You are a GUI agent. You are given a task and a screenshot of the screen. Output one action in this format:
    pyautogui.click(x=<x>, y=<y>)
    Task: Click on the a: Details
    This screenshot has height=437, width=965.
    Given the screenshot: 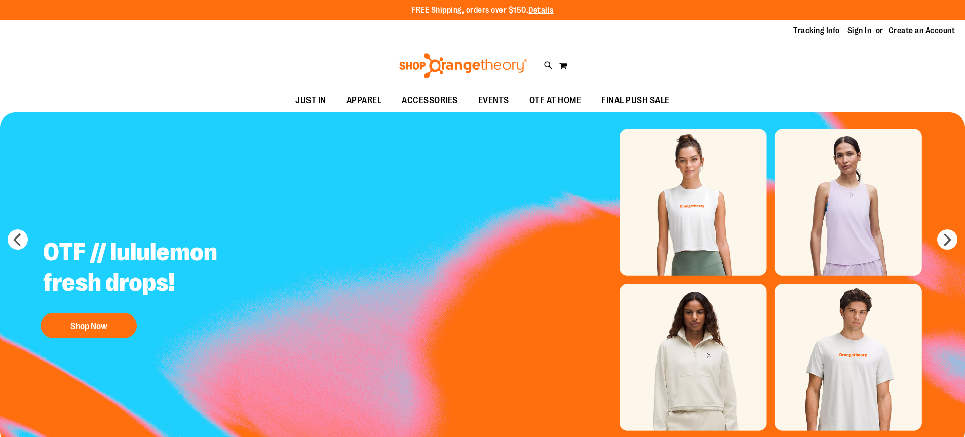 What is the action you would take?
    pyautogui.click(x=541, y=10)
    